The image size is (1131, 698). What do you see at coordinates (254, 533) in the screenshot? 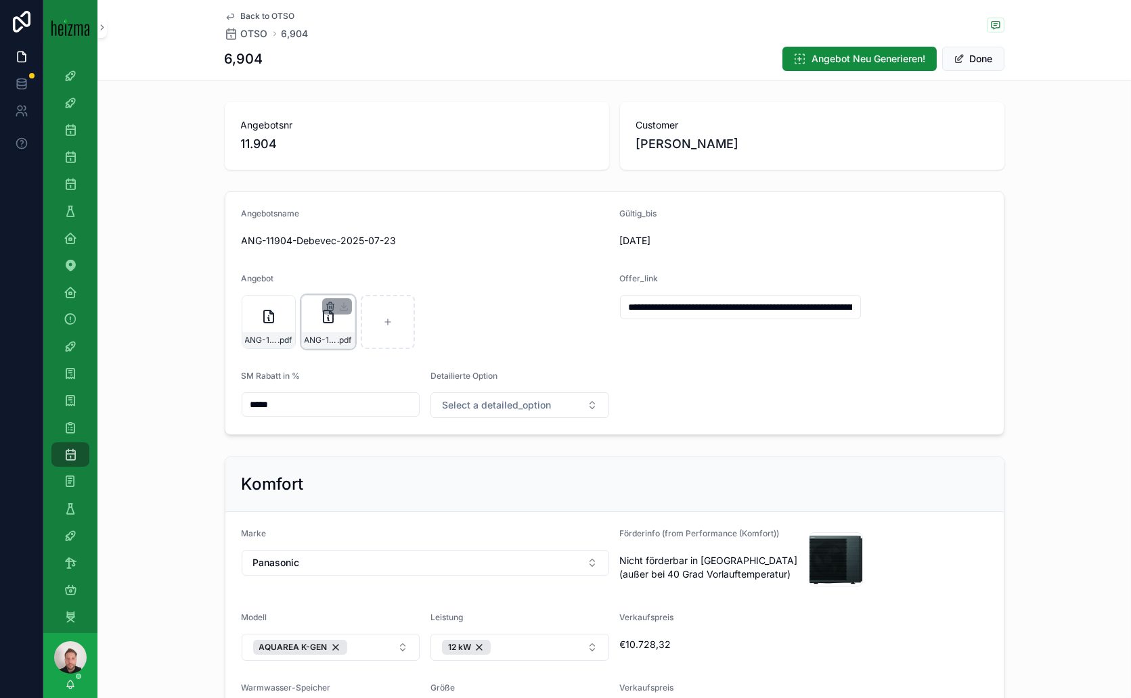
I see `span: Marke` at bounding box center [254, 533].